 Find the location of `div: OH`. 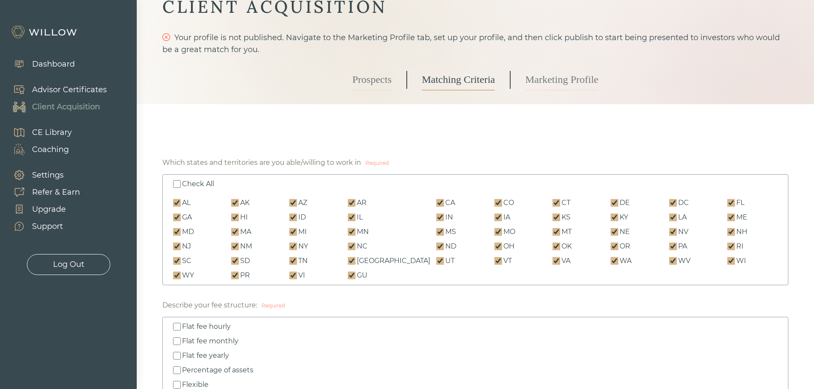

div: OH is located at coordinates (509, 247).